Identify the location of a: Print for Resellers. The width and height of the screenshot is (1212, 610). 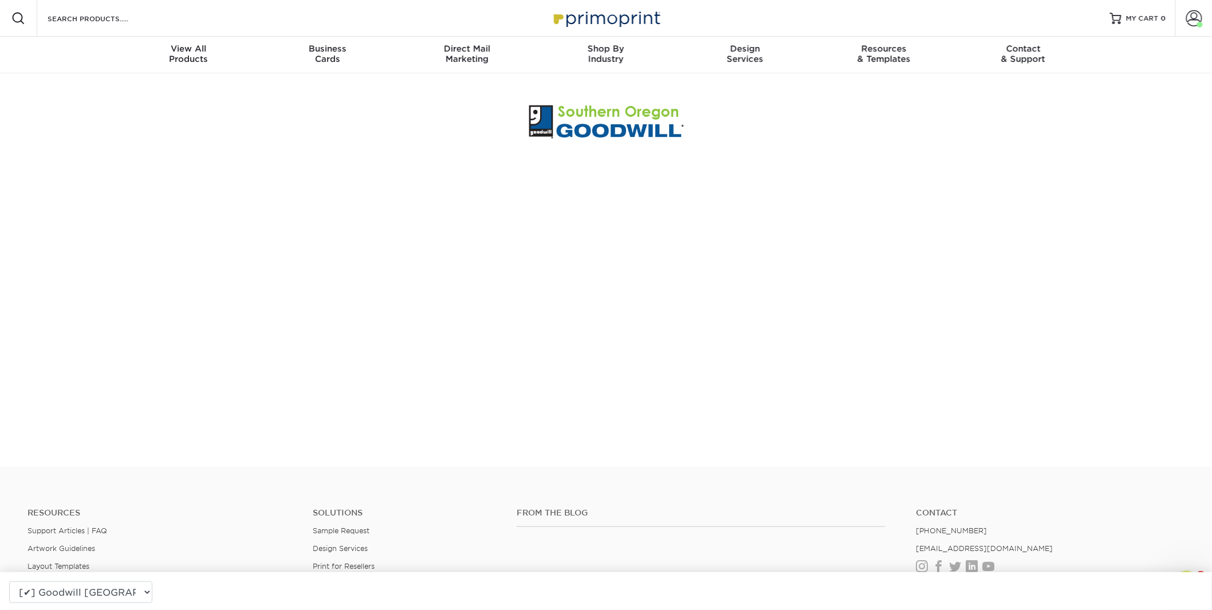
(344, 566).